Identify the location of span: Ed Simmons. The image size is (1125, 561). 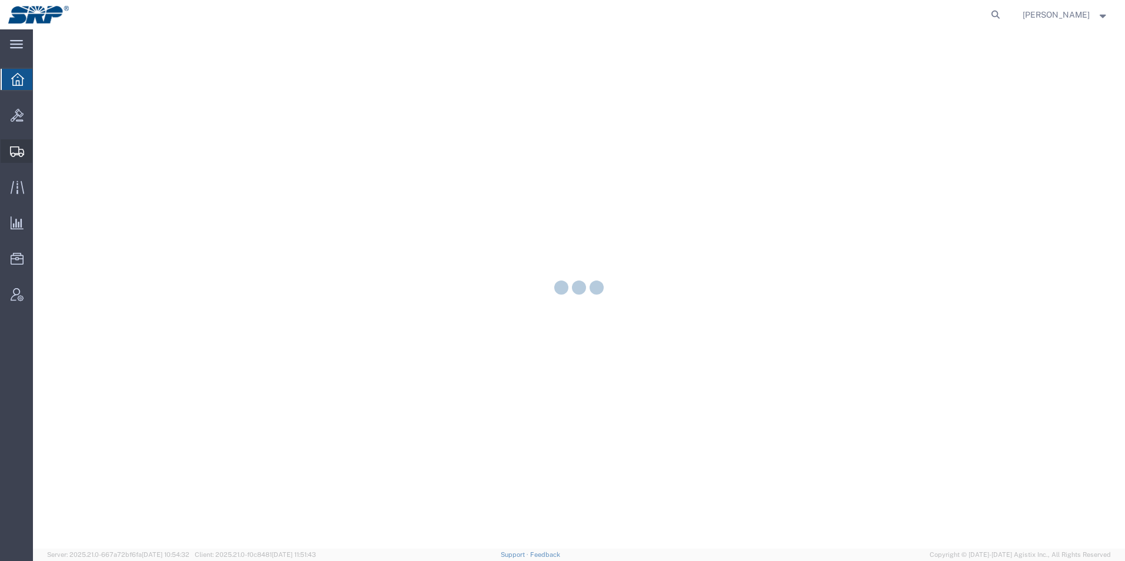
(1056, 15).